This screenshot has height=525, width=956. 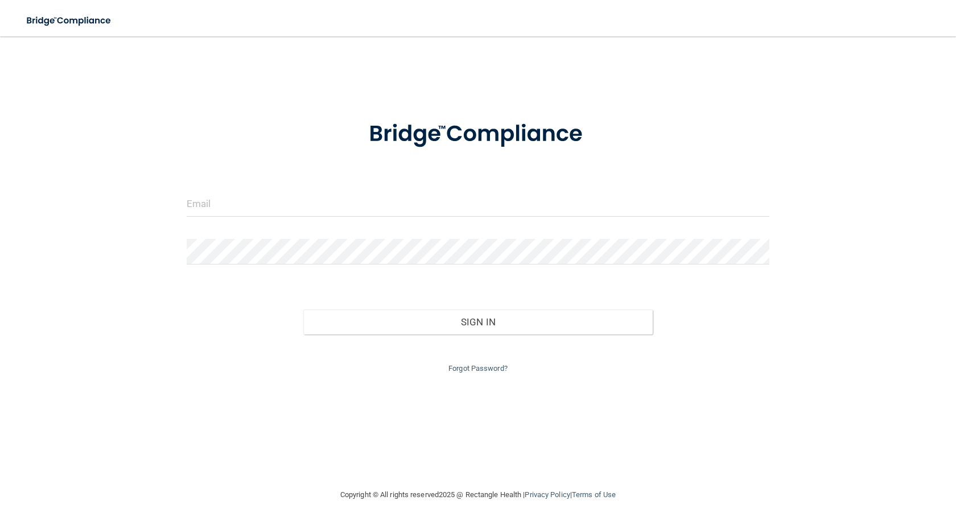 What do you see at coordinates (478, 322) in the screenshot?
I see `button: Sign In` at bounding box center [478, 322].